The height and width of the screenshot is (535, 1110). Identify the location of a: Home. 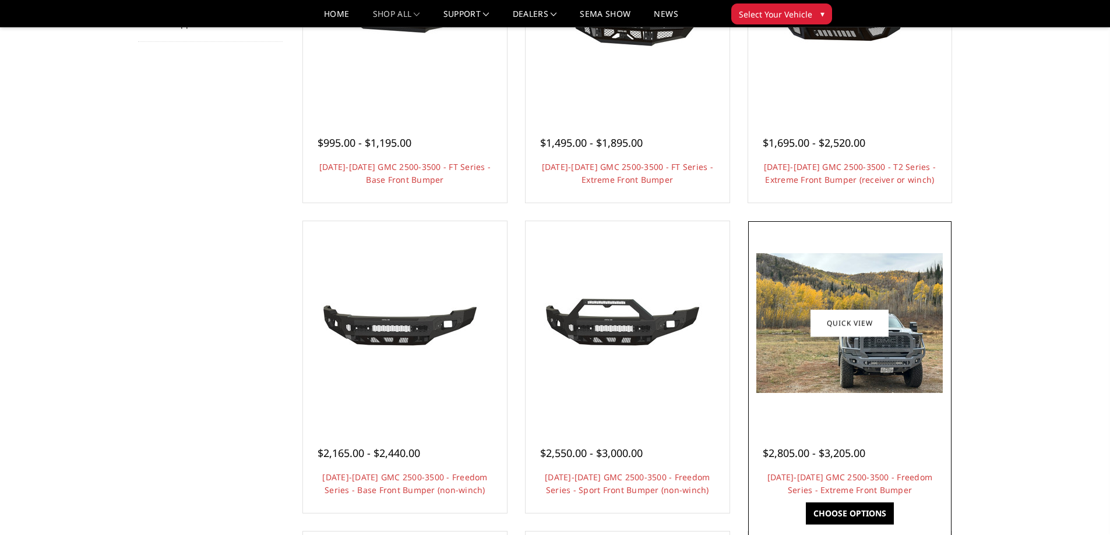
(336, 18).